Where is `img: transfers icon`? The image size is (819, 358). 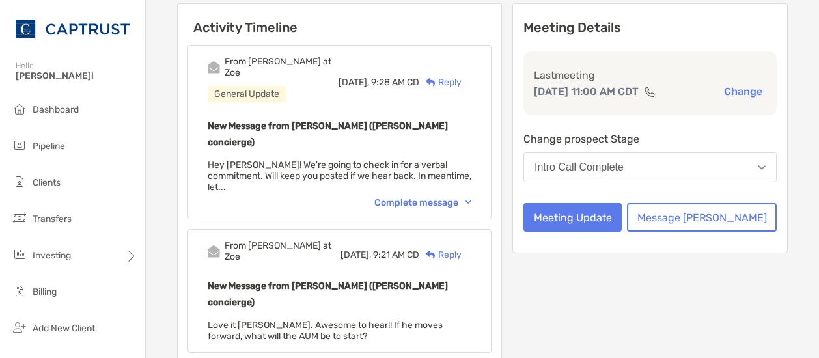 img: transfers icon is located at coordinates (20, 218).